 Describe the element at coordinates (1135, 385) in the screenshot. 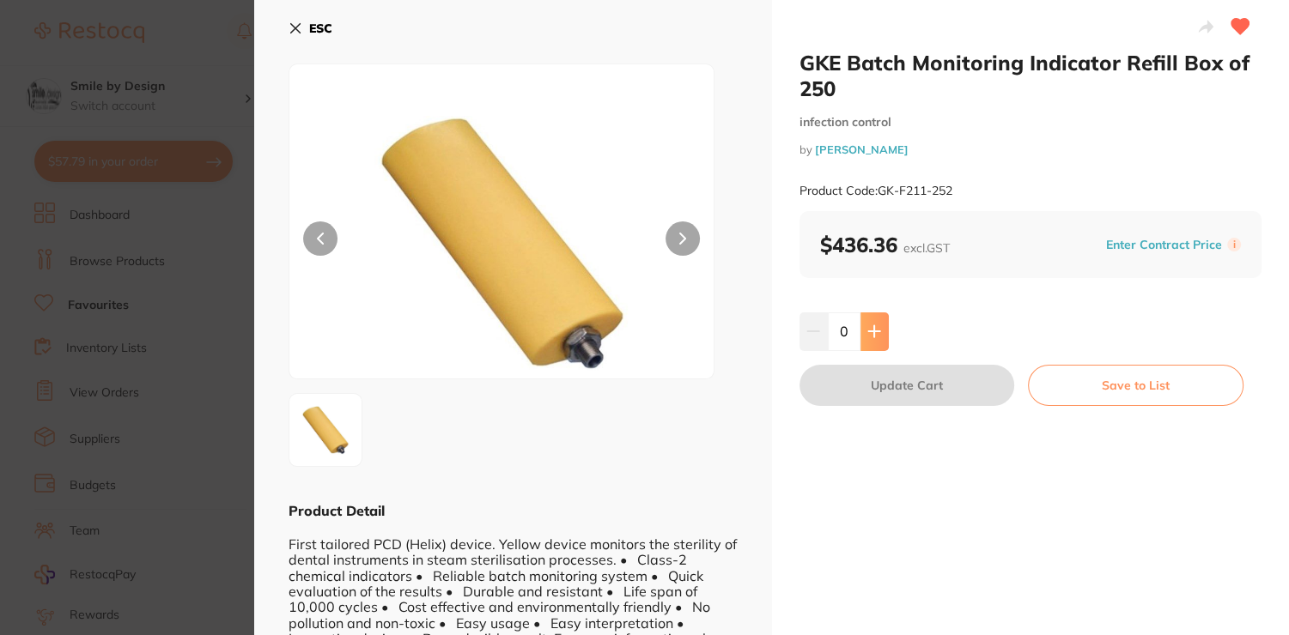

I see `button: Save to List` at that location.